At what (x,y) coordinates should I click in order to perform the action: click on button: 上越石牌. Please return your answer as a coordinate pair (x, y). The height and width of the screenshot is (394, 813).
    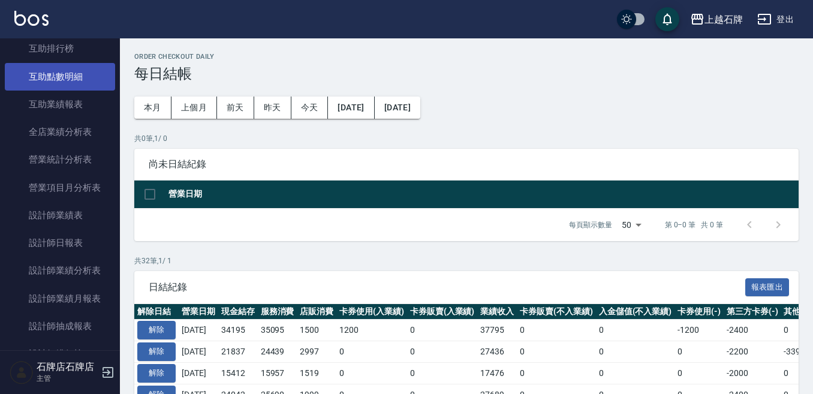
    Looking at the image, I should click on (717, 19).